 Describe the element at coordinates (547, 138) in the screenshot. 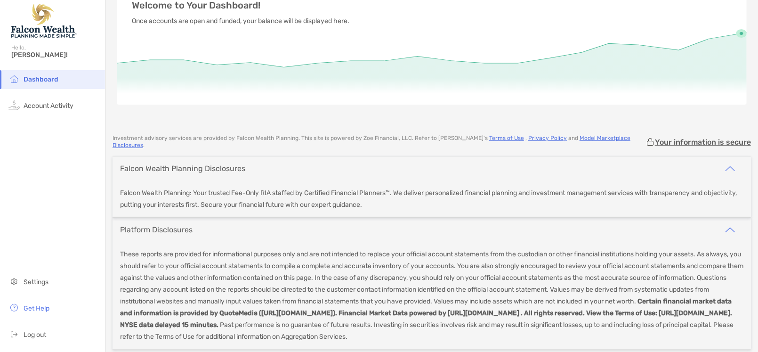

I see `a: Privacy Policy` at that location.